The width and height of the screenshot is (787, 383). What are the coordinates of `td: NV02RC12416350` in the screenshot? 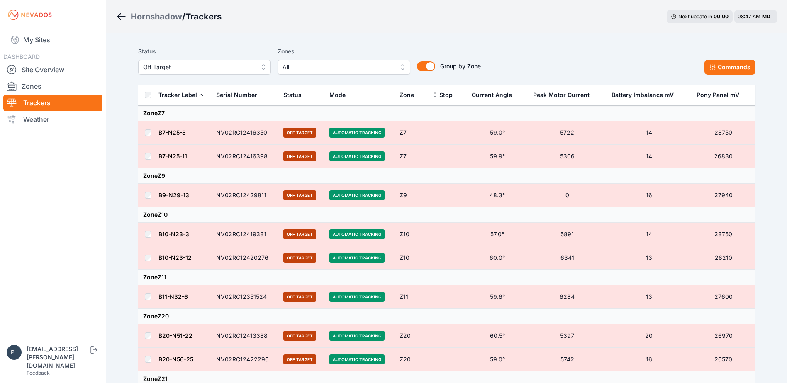 It's located at (245, 133).